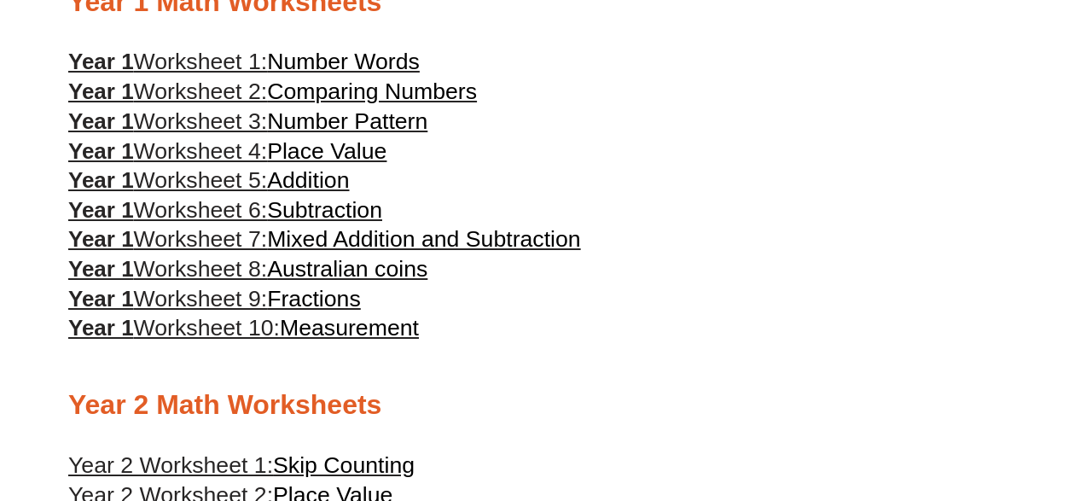 This screenshot has height=501, width=1092. What do you see at coordinates (347, 121) in the screenshot?
I see `span: Number Pattern` at bounding box center [347, 121].